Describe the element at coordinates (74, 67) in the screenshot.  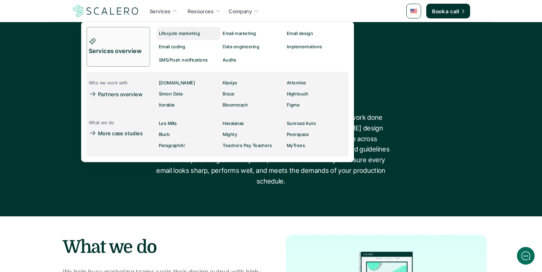
I see `h2: Let us know if we can help with lifecycle marketing.` at that location.